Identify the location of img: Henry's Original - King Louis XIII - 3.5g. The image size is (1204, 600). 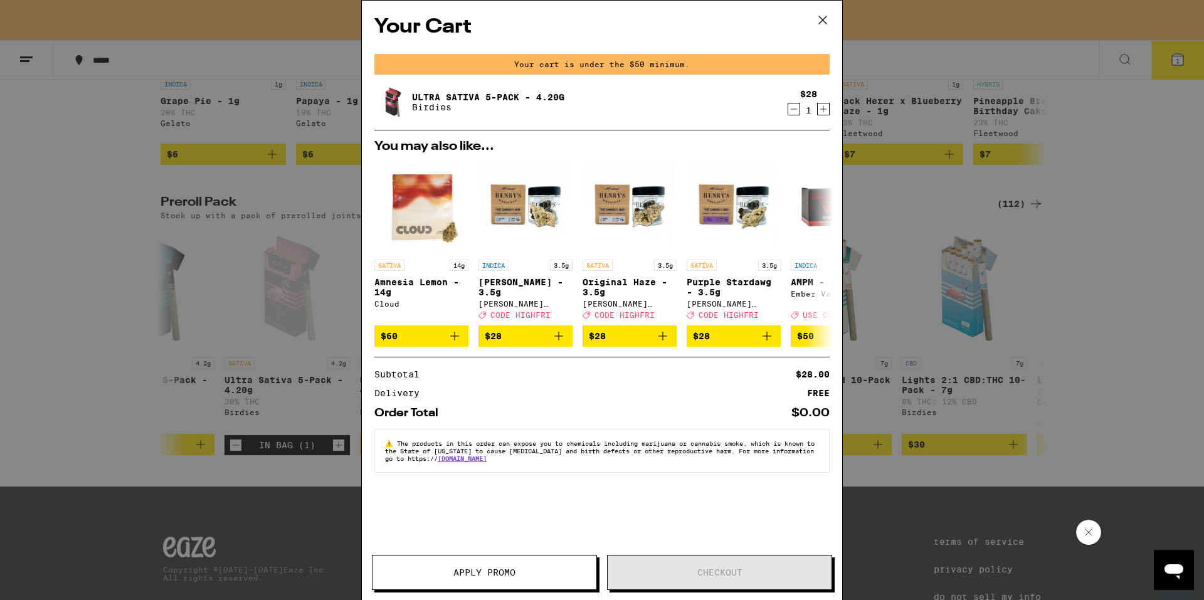
(525, 206).